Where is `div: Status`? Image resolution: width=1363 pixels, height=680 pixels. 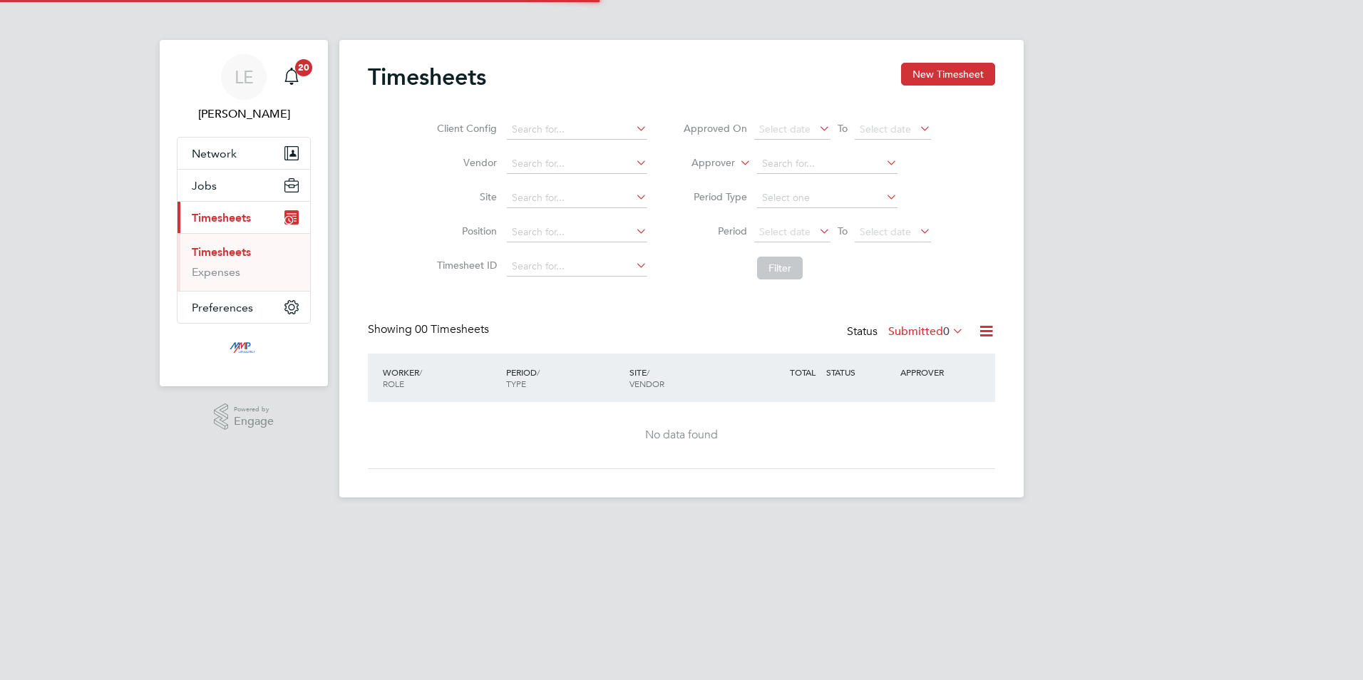 div: Status is located at coordinates (907, 332).